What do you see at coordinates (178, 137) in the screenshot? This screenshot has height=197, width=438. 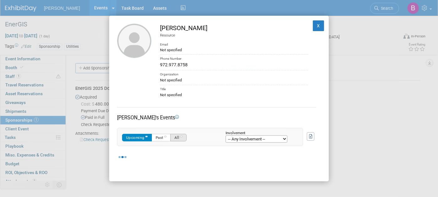 I see `button: All` at bounding box center [178, 137].